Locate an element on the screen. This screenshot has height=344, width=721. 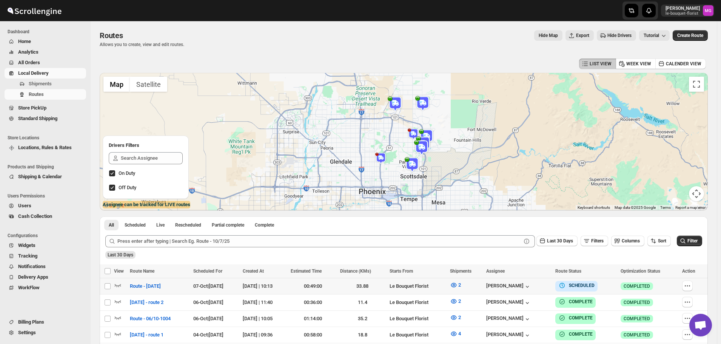
span: Complete is located at coordinates (264, 225).